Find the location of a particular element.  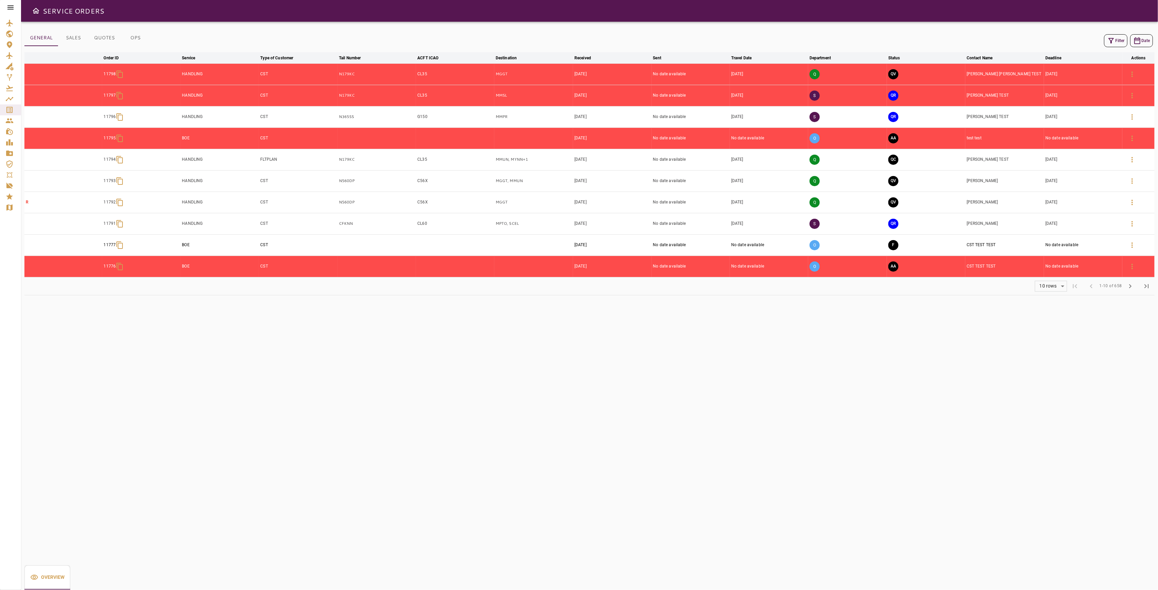

span: Travel Date is located at coordinates (746, 58).